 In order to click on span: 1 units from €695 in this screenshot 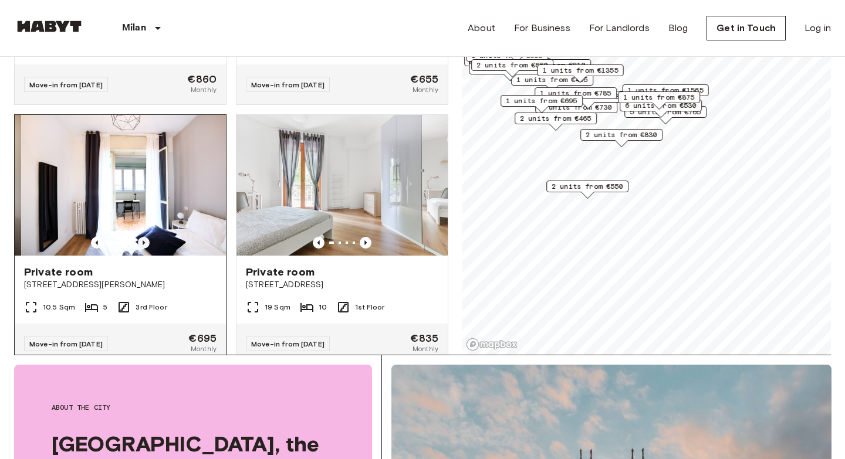, I will do `click(541, 101)`.